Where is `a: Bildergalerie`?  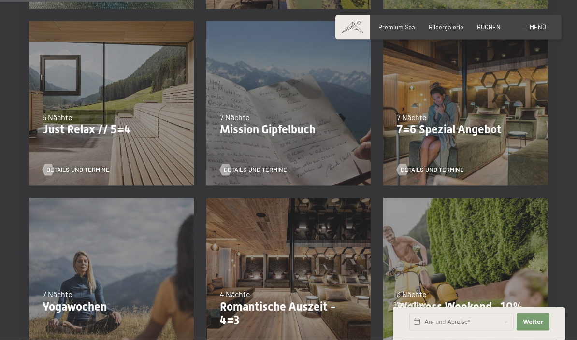
a: Bildergalerie is located at coordinates (446, 27).